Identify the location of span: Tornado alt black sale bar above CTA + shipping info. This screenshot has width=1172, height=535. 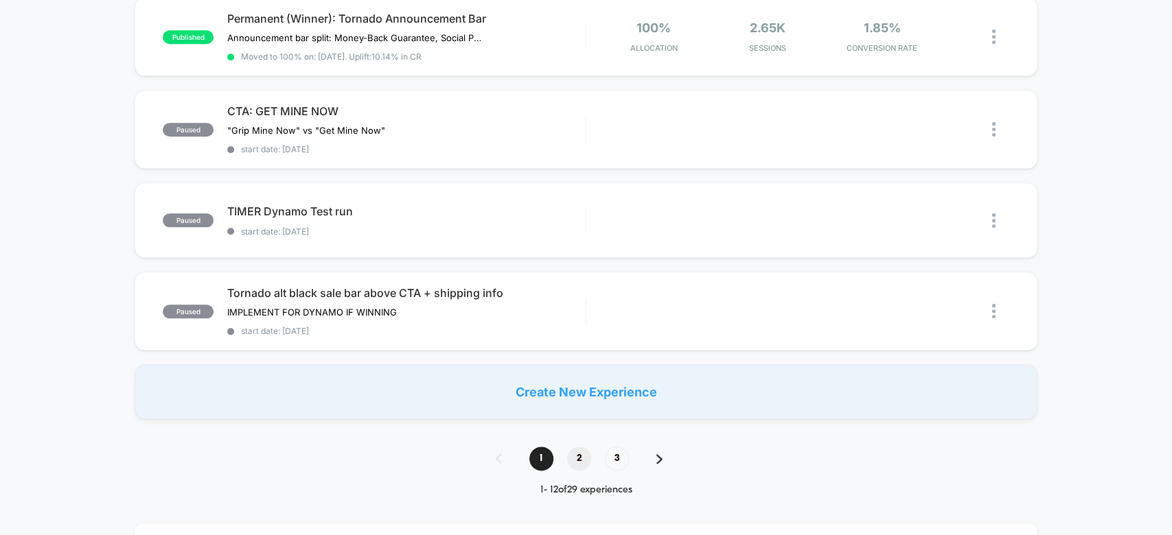
(406, 293).